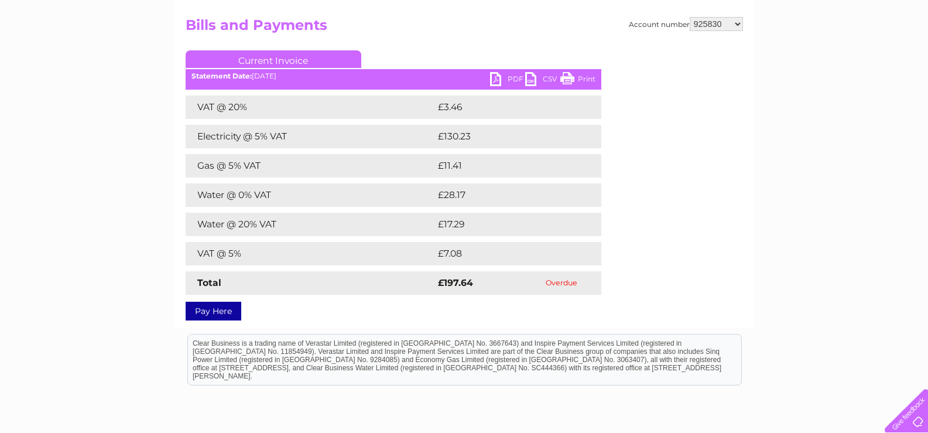  I want to click on a: Water, so click(733, 54).